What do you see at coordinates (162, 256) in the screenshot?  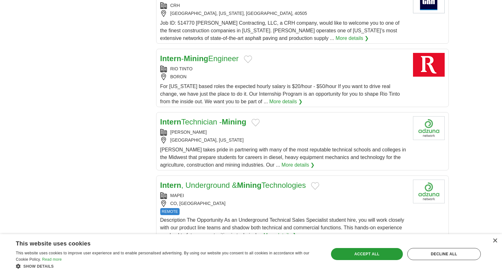 I see `span: This website uses cookies to improve user experience and to enable personalised advertising. By u...` at bounding box center [162, 256].